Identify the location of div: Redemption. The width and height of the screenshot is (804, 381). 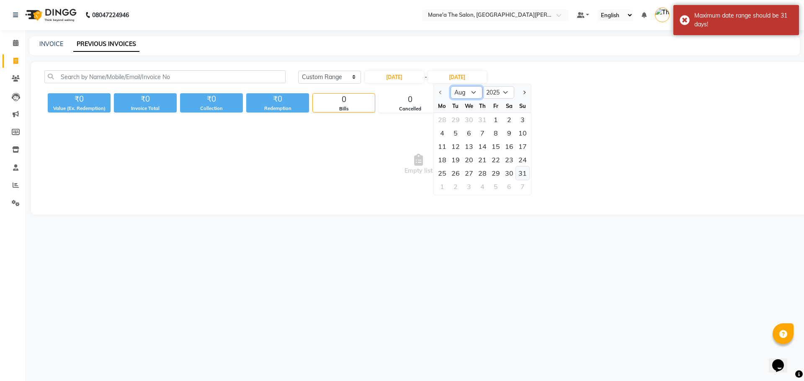
(278, 108).